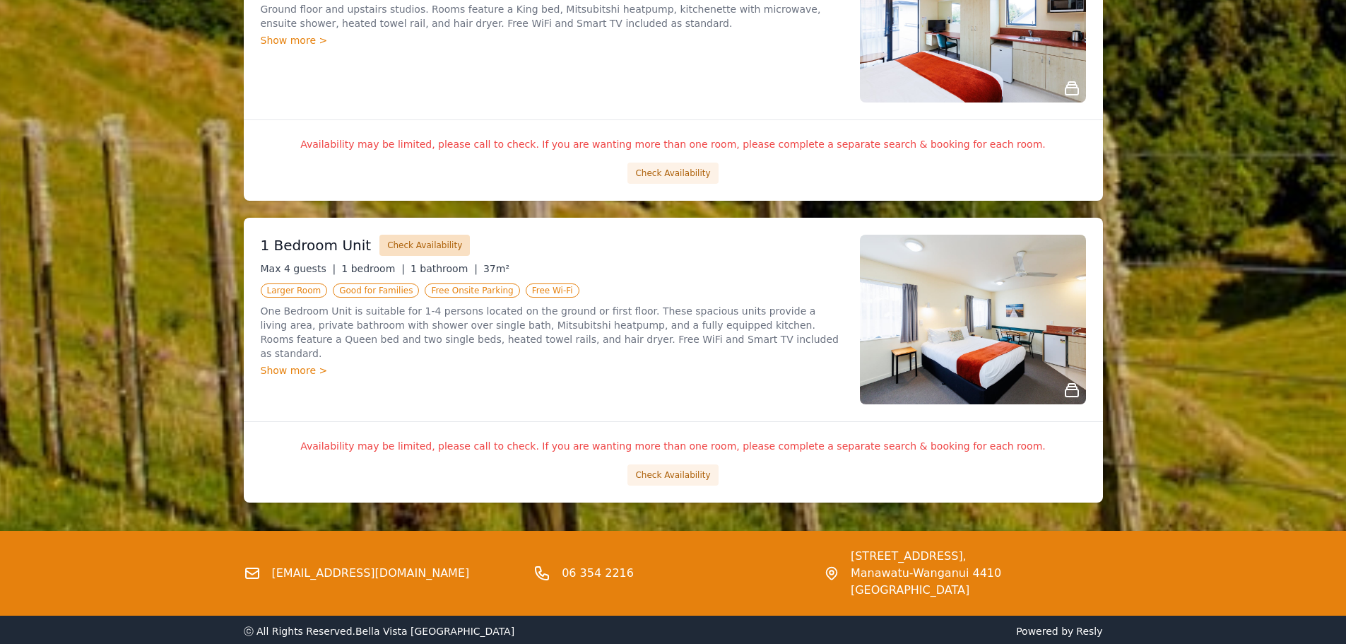 This screenshot has width=1346, height=644. I want to click on span: 37m², so click(496, 268).